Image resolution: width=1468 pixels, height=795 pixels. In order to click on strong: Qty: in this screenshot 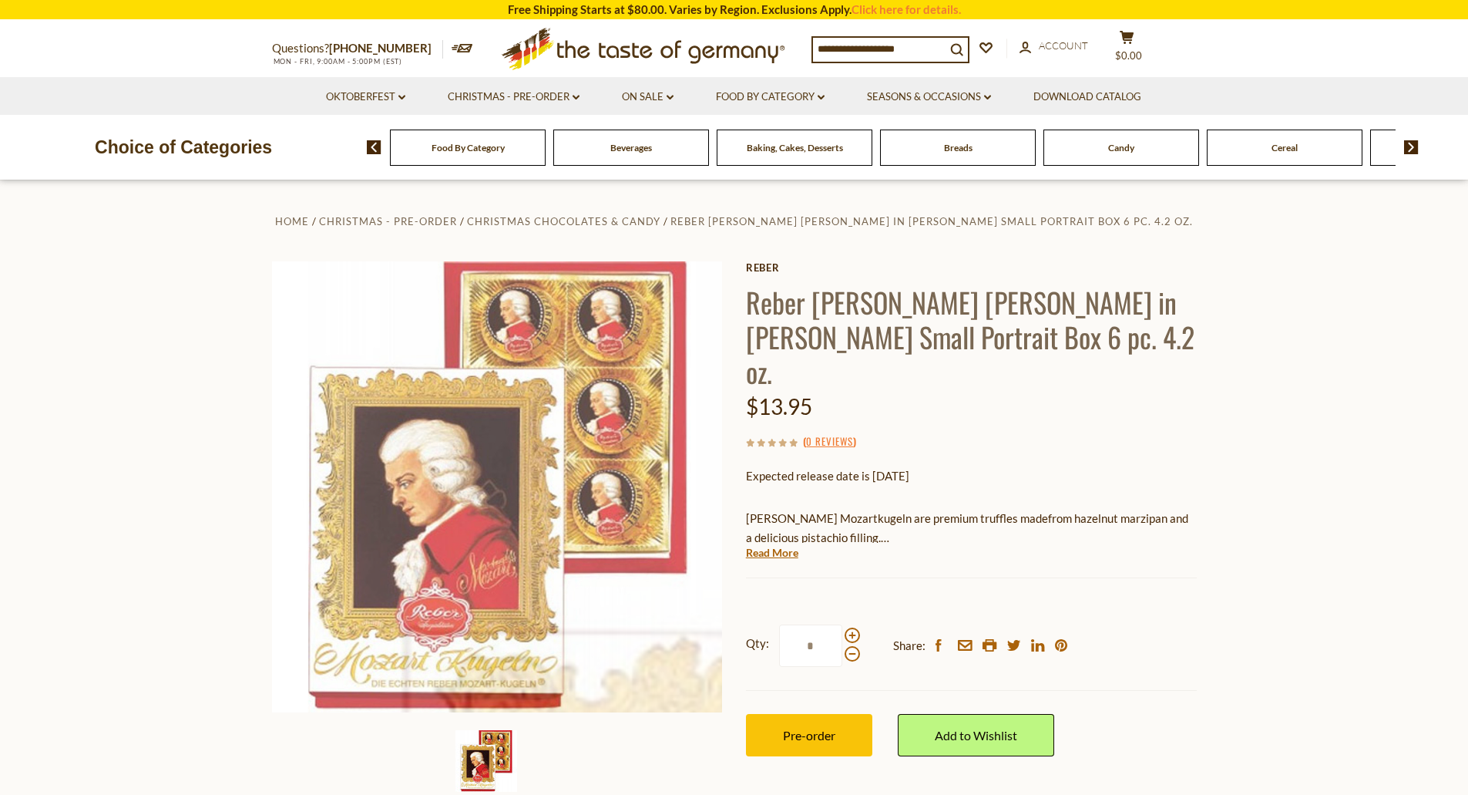, I will do `click(758, 643)`.